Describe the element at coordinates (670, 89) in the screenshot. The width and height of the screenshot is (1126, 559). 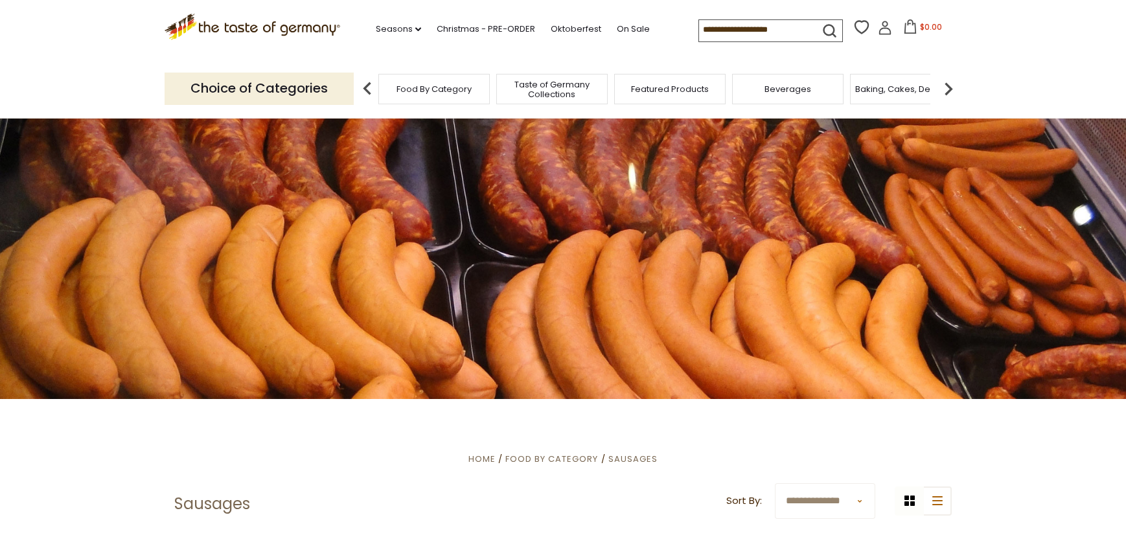
I see `a: Featured Products` at that location.